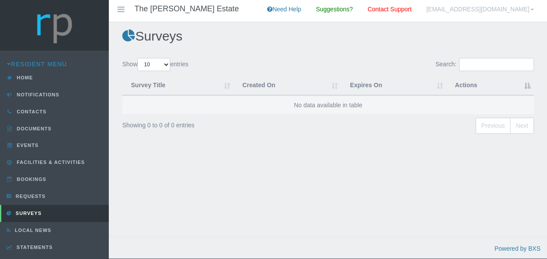 The height and width of the screenshot is (259, 547). What do you see at coordinates (328, 36) in the screenshot?
I see `h2: Surveys` at bounding box center [328, 36].